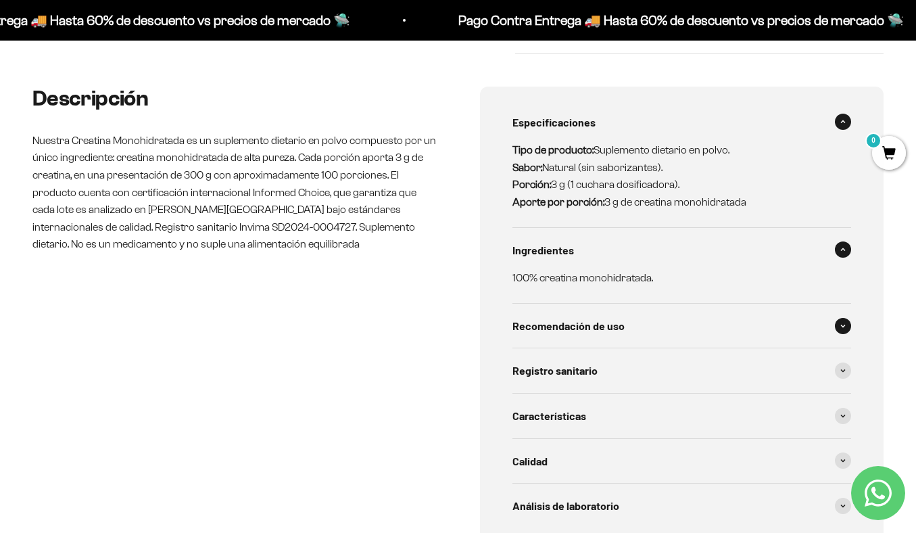  I want to click on summary: Calidad, so click(682, 461).